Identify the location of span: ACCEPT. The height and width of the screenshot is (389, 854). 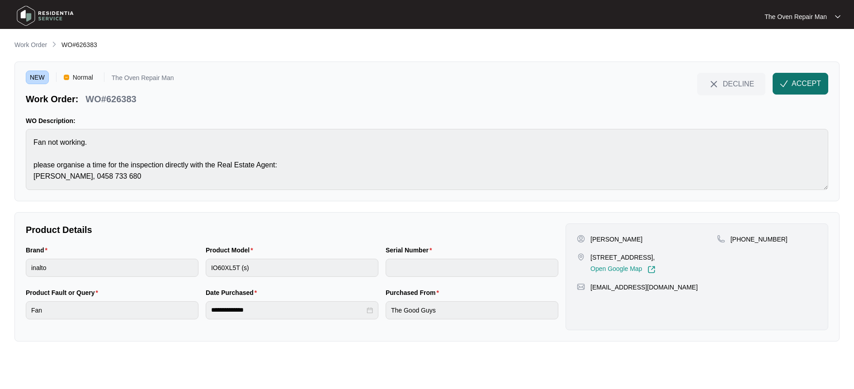
(806, 84).